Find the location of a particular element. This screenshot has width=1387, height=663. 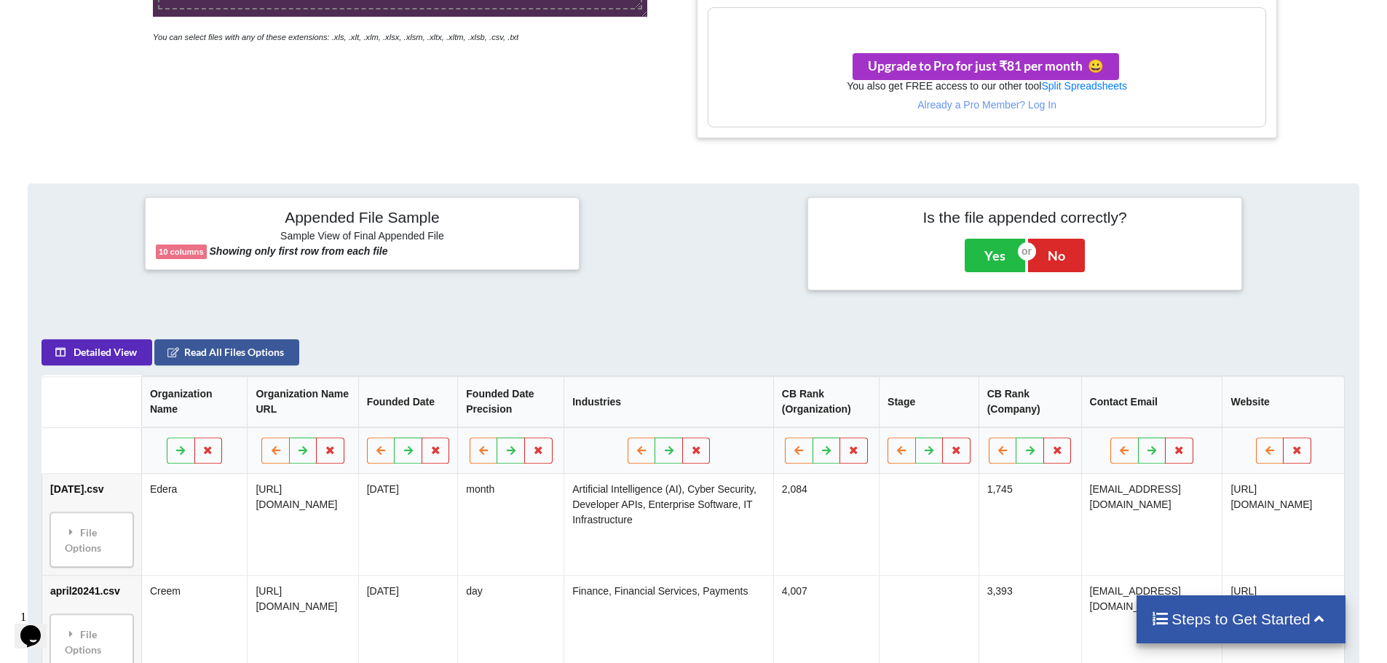

button: Read All Files Options is located at coordinates (226, 352).